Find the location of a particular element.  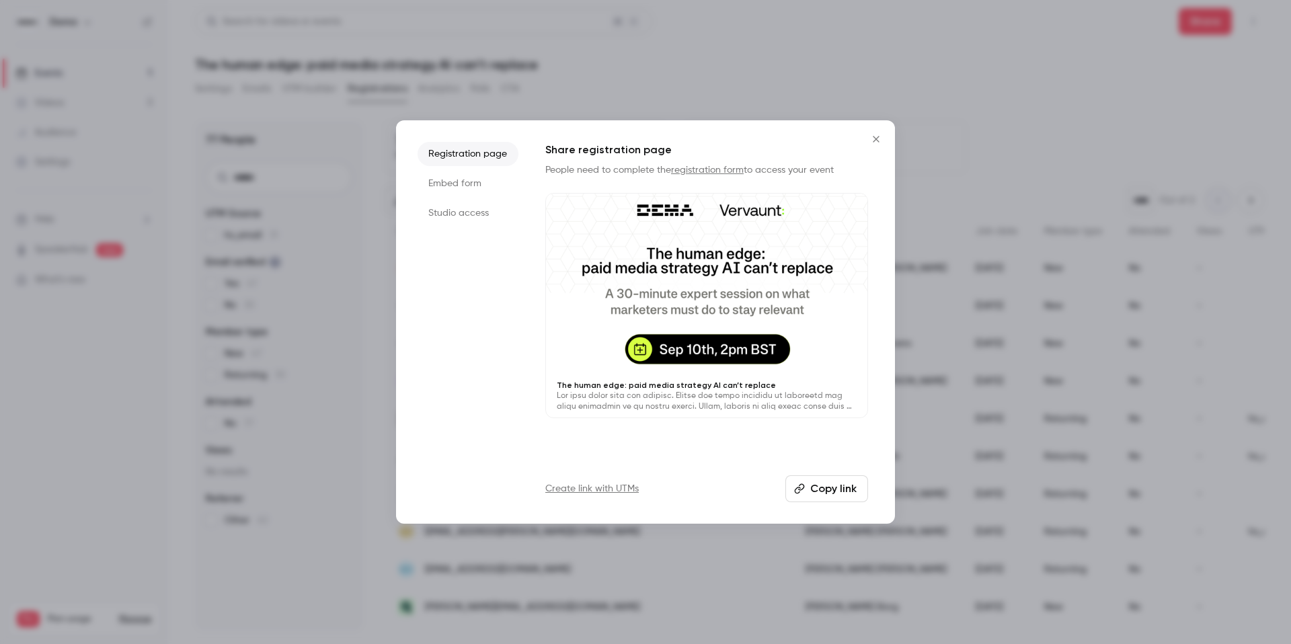

p: The human edge: paid media strategy AI can’t replace is located at coordinates (707, 385).